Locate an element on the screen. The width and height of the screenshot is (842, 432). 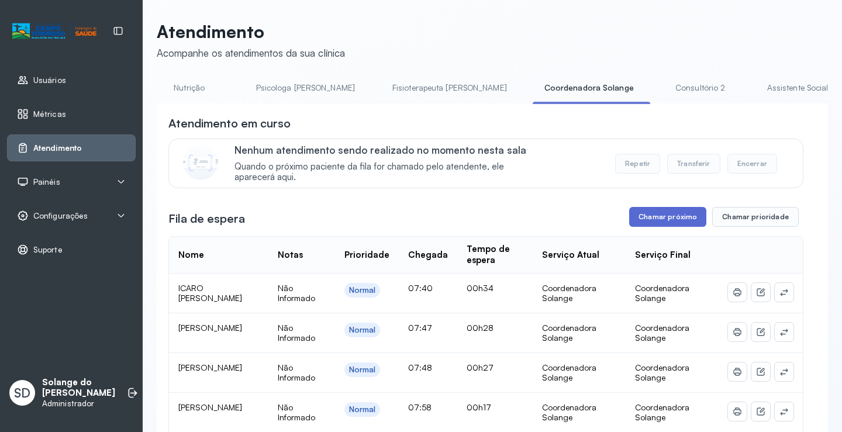
span: Quando o próximo paciente da fila for chamado pelo atendente, ele aparecerá aqui. is located at coordinates (389, 173).